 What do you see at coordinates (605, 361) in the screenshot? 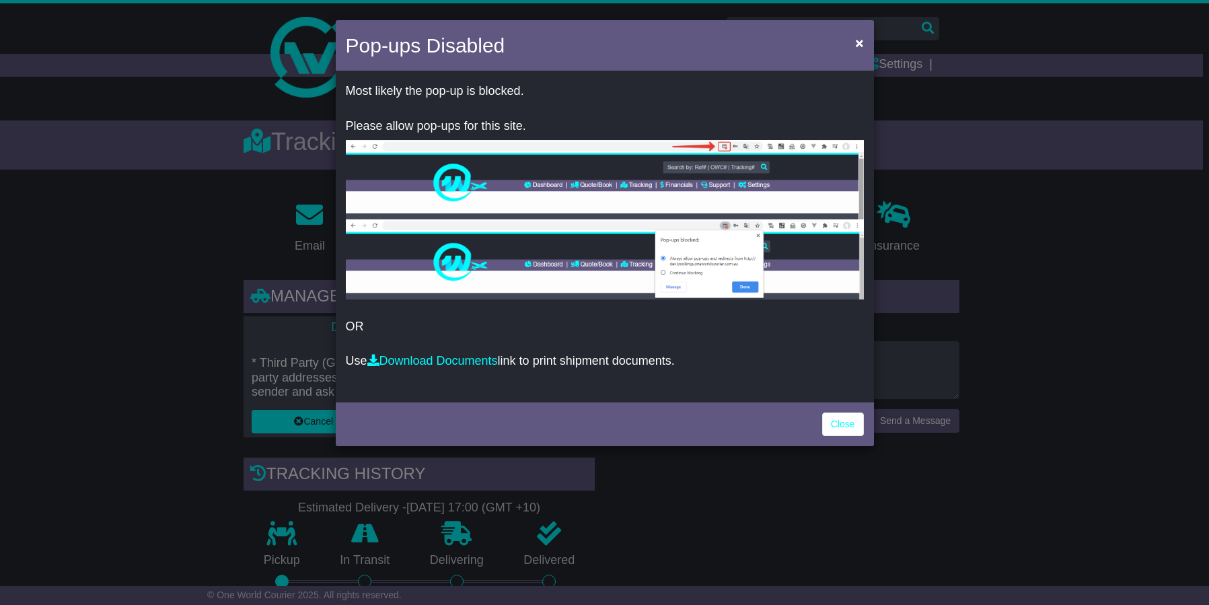
I see `p: Use link to print shipment documents.` at bounding box center [605, 361].